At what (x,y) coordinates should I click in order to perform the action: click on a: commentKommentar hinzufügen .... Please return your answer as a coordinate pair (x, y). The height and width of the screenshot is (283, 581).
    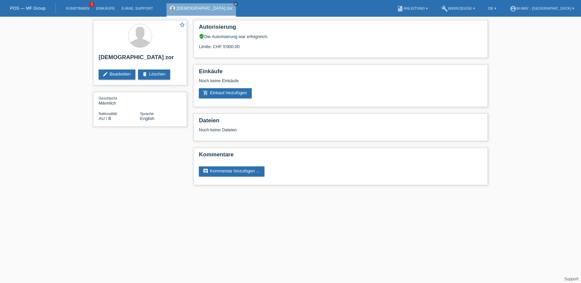
    Looking at the image, I should click on (232, 172).